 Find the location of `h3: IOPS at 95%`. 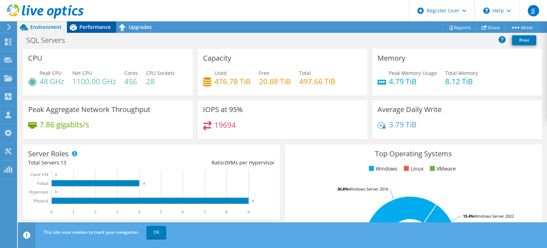

h3: IOPS at 95% is located at coordinates (223, 109).